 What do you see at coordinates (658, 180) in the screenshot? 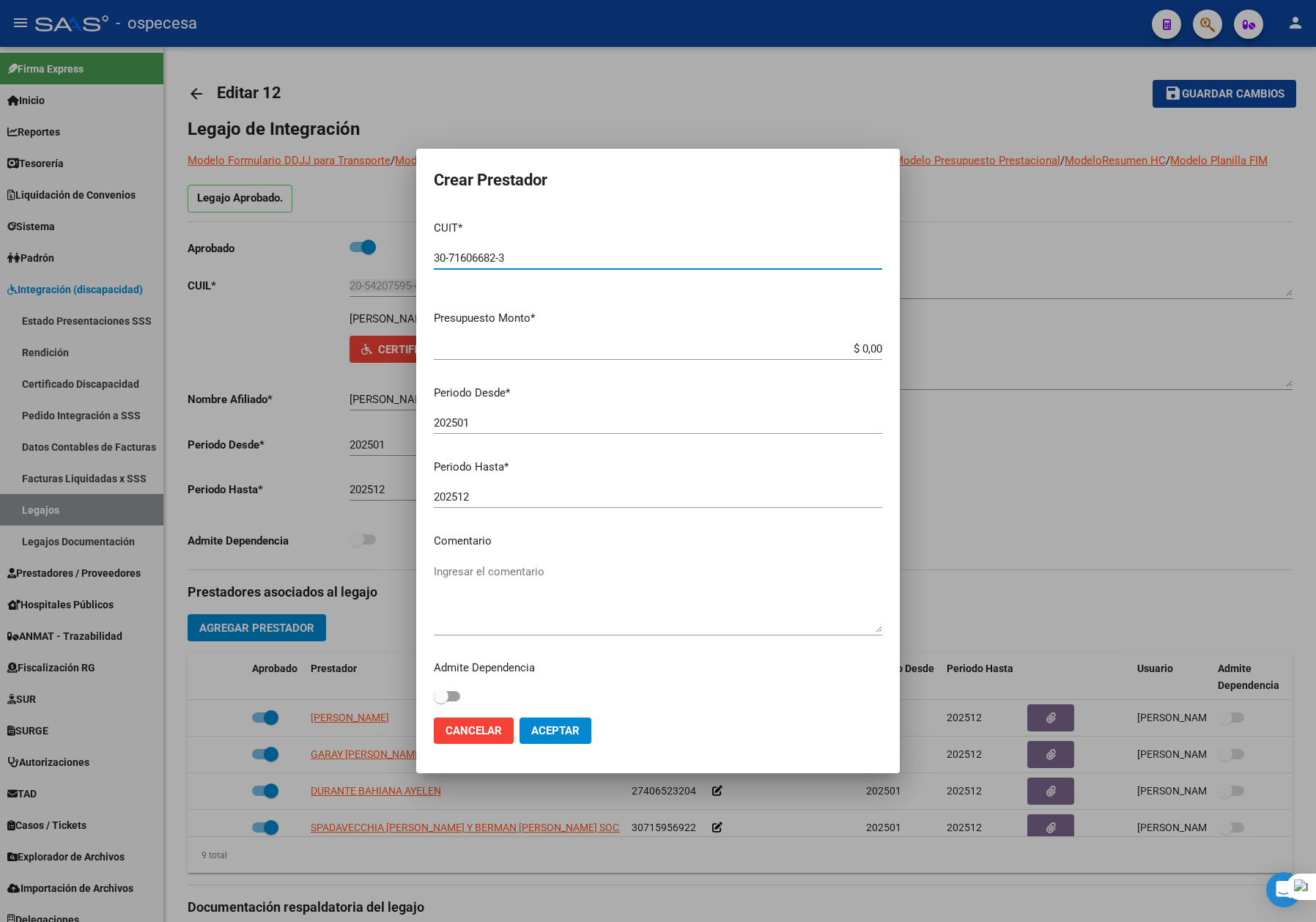
I see `h2: Crear Prestador` at bounding box center [658, 180].